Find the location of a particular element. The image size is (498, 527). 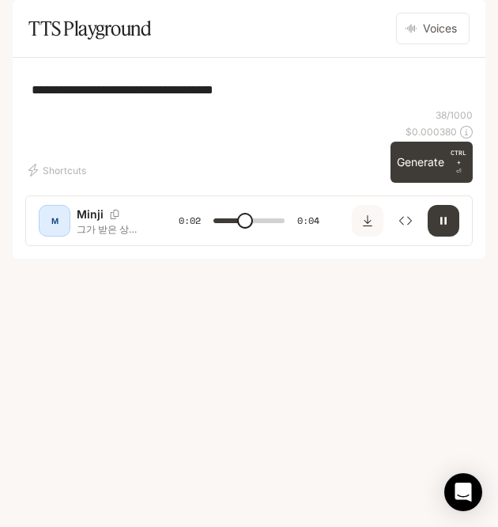

p: 그가 받은 상금은 총 5,534,352원이었습니다. 정말 축하합니다! is located at coordinates (108, 228).